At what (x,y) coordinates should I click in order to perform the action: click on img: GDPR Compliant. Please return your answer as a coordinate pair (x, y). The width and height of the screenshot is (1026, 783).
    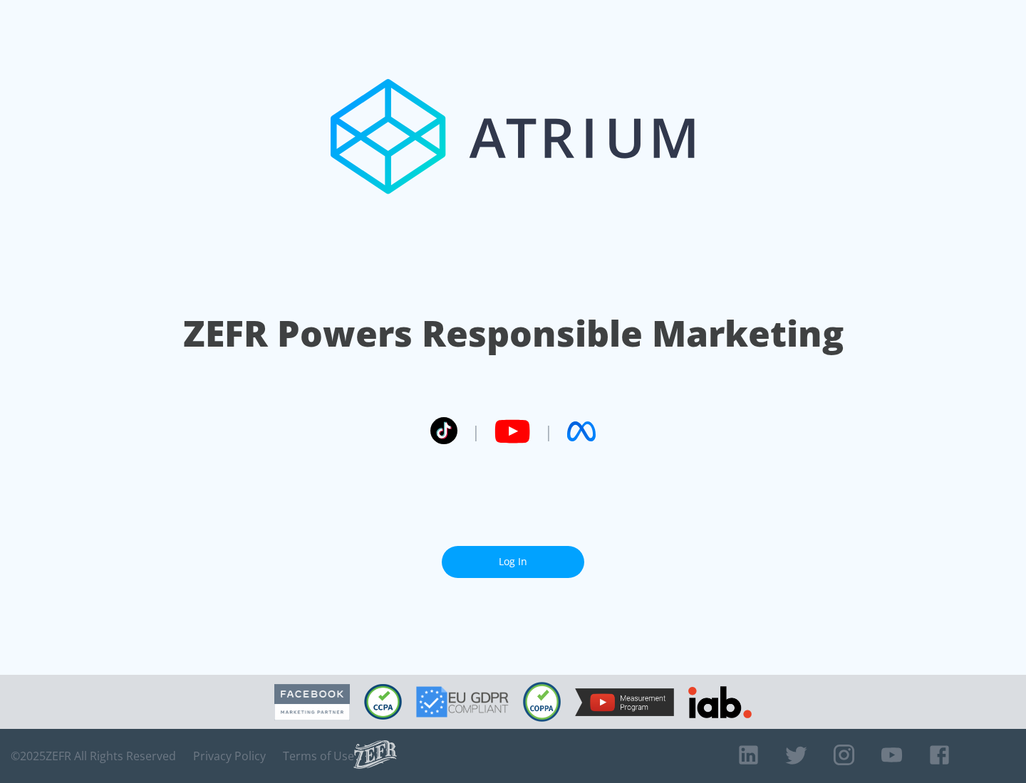
    Looking at the image, I should click on (462, 702).